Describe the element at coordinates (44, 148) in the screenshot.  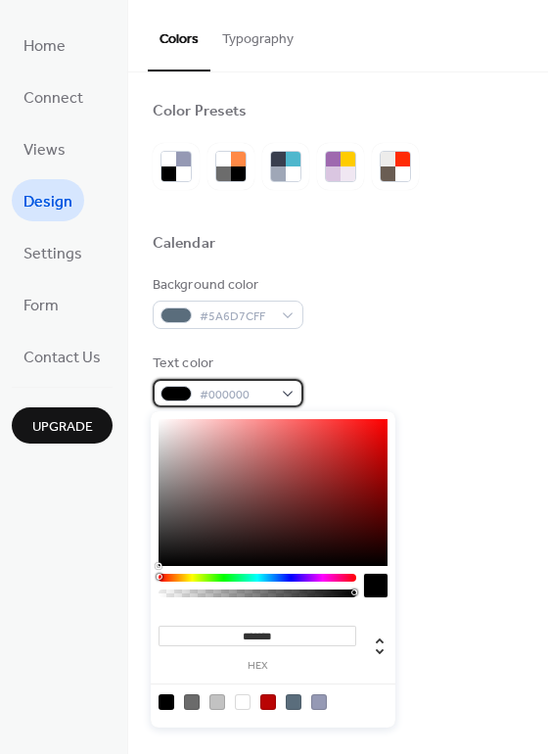
I see `a: Views` at that location.